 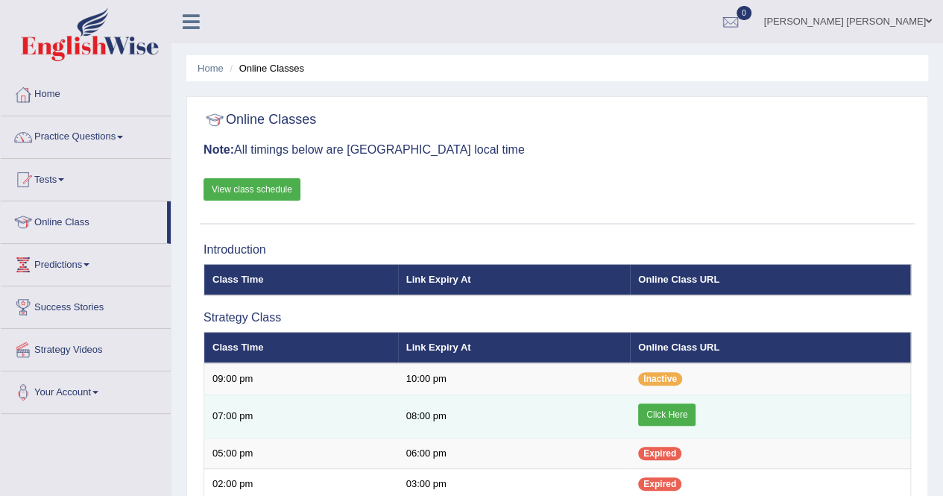 What do you see at coordinates (259, 120) in the screenshot?
I see `h2: Online Classes` at bounding box center [259, 120].